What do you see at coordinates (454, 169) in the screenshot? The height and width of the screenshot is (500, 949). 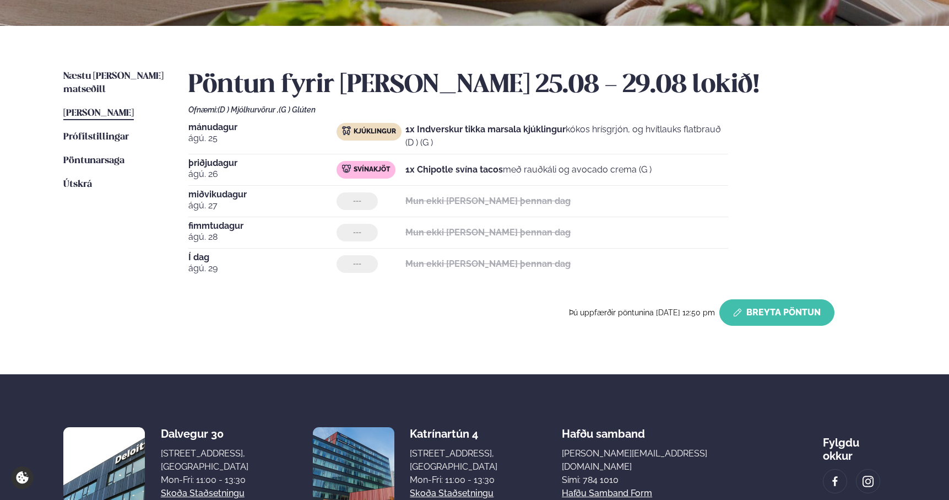 I see `strong: 1x Chipotle svína tacos` at bounding box center [454, 169].